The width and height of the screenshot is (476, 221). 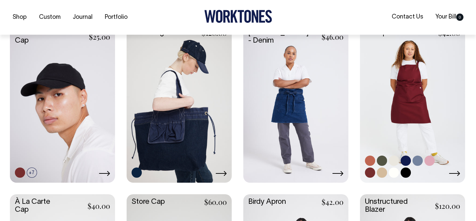 I want to click on a: Custom, so click(x=50, y=17).